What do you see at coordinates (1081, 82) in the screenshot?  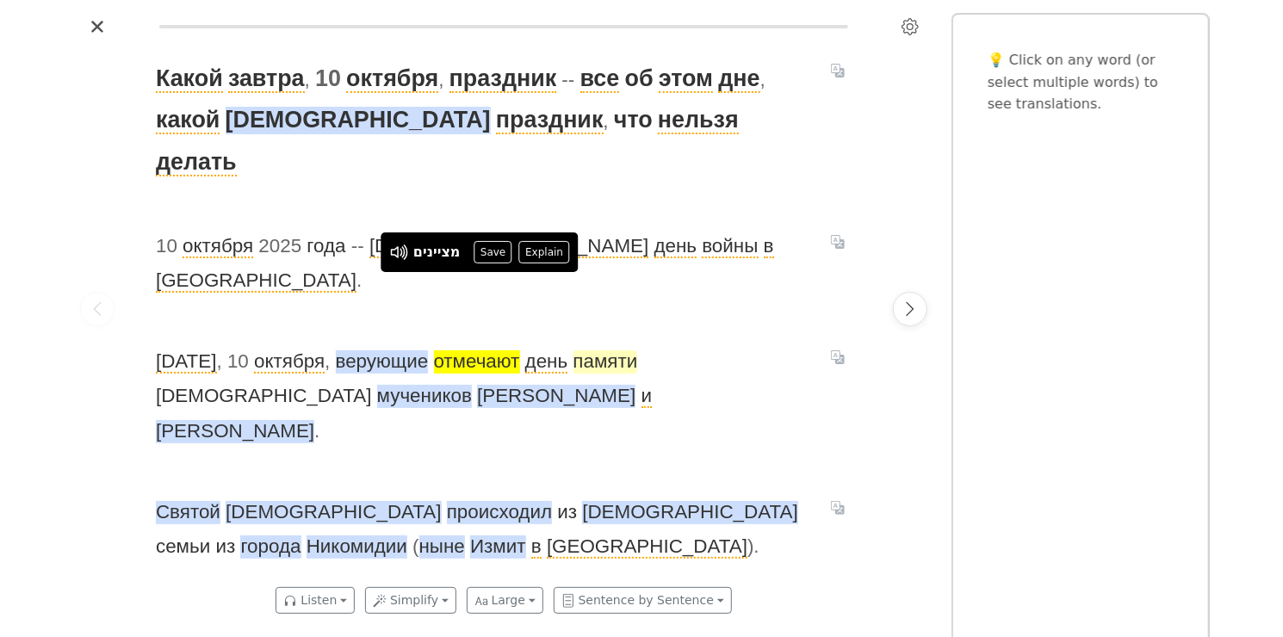 I see `p: 💡 Click on any word (or select multiple words) to see translations.` at bounding box center [1081, 82].